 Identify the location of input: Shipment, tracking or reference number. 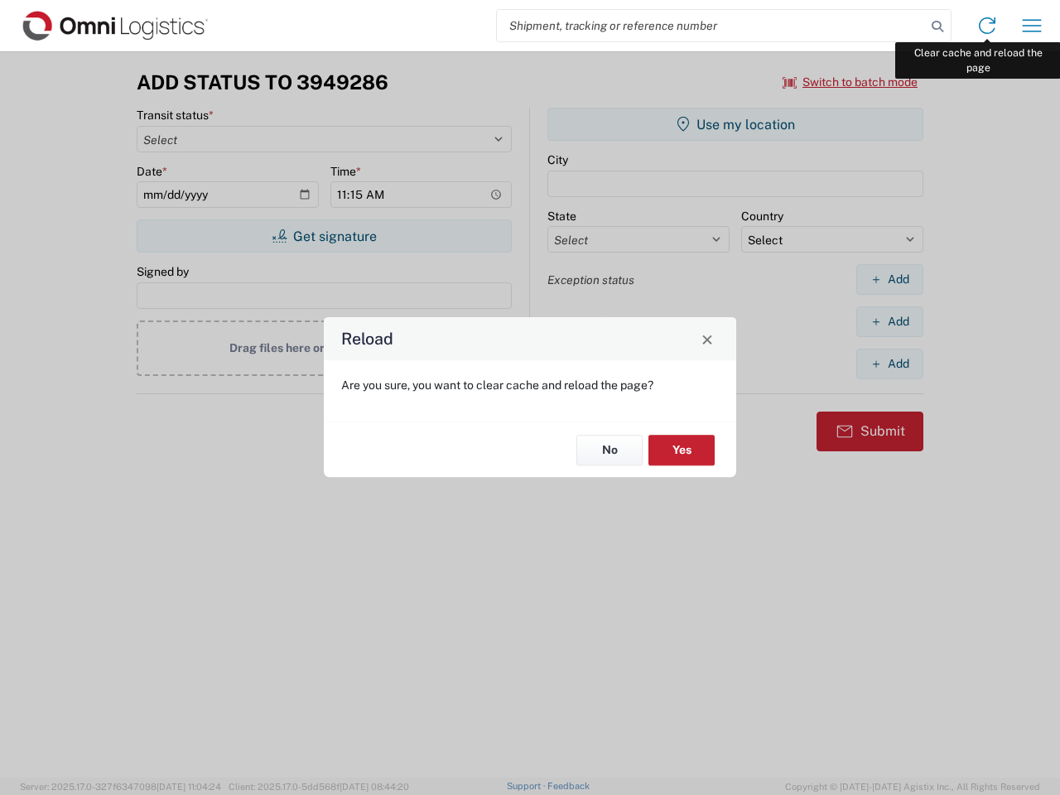
(711, 26).